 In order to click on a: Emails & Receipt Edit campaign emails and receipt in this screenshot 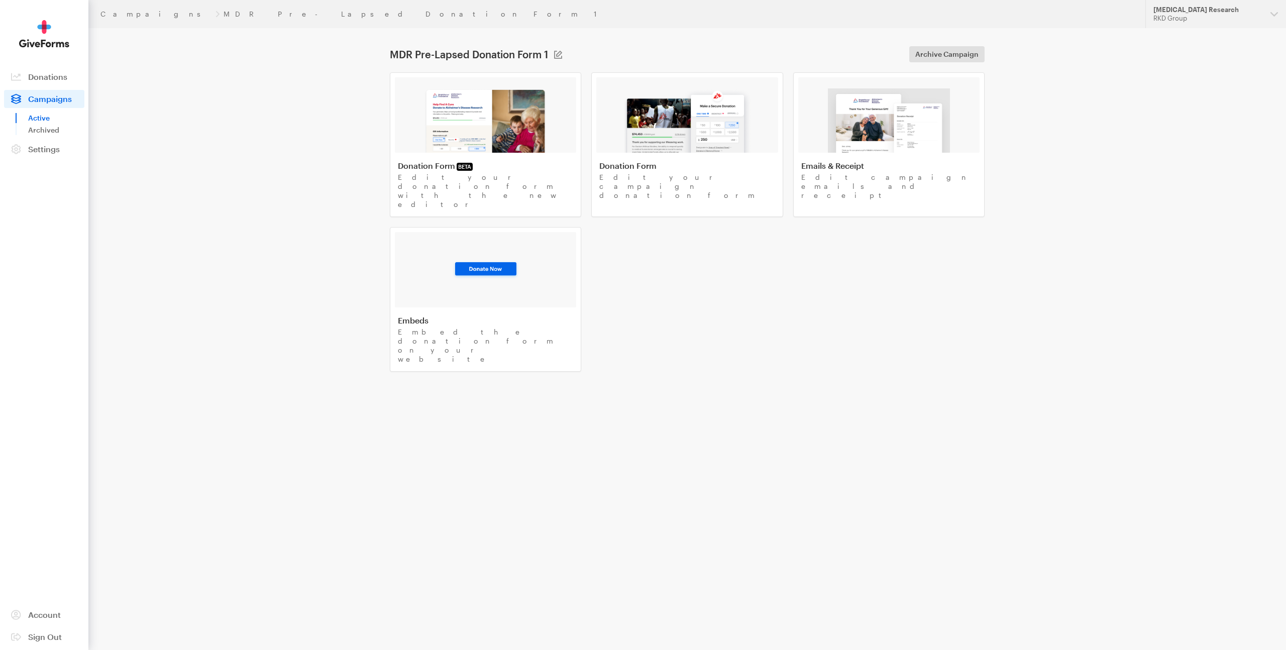, I will do `click(889, 145)`.